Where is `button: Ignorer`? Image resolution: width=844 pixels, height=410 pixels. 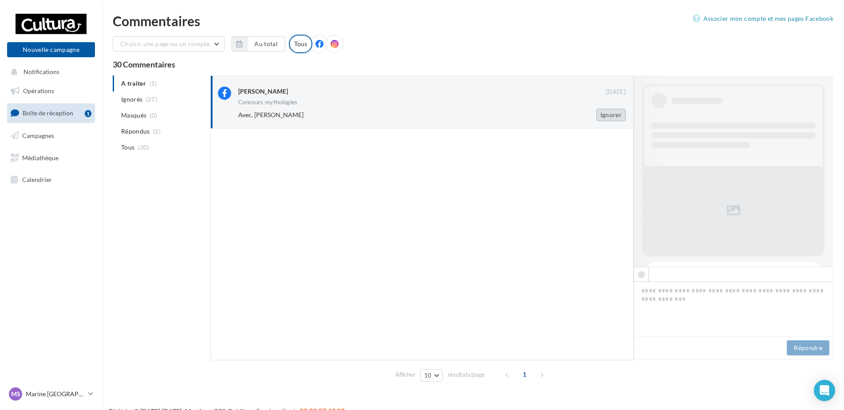
button: Ignorer is located at coordinates (611, 115).